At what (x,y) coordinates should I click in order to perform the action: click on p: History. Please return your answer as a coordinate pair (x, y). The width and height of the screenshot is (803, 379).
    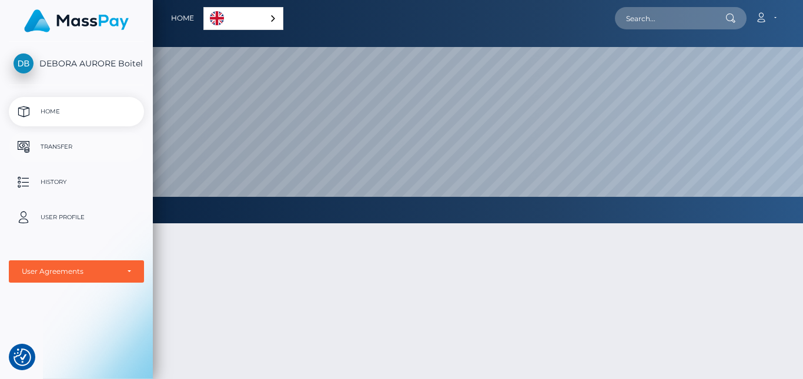
    Looking at the image, I should click on (76, 182).